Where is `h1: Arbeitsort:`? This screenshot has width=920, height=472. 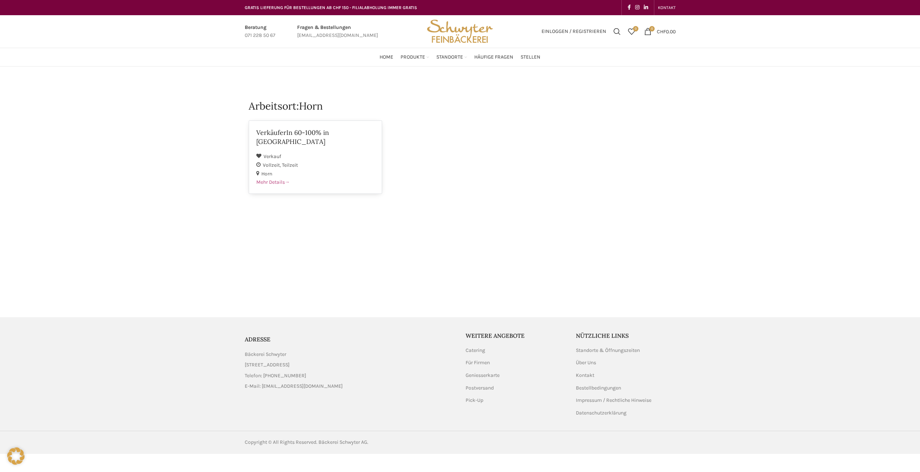
h1: Arbeitsort: is located at coordinates (460, 106).